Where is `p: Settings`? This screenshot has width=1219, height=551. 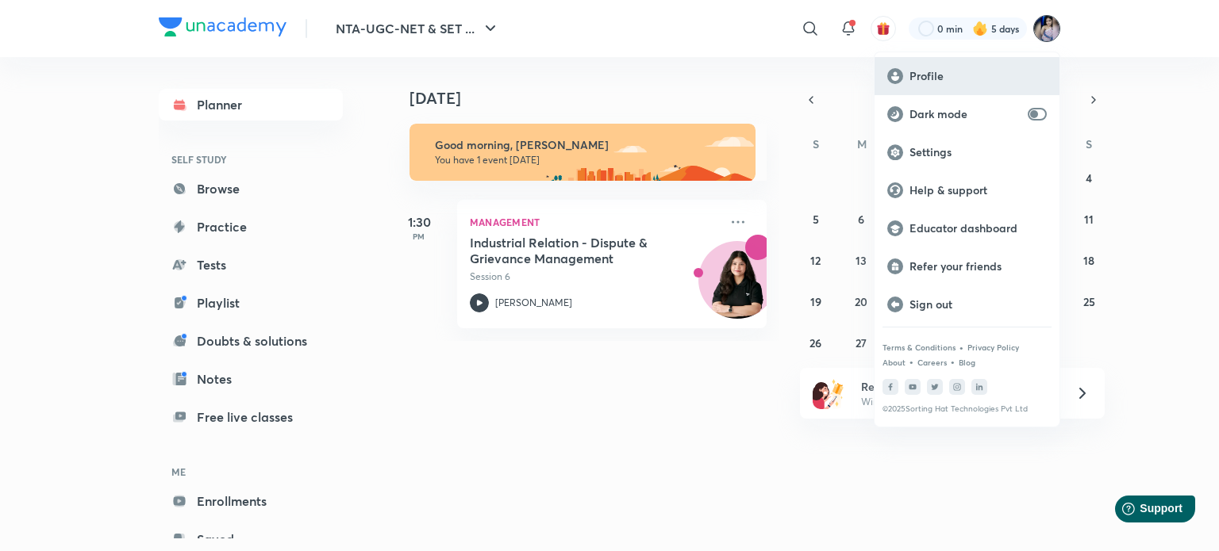 p: Settings is located at coordinates (977, 152).